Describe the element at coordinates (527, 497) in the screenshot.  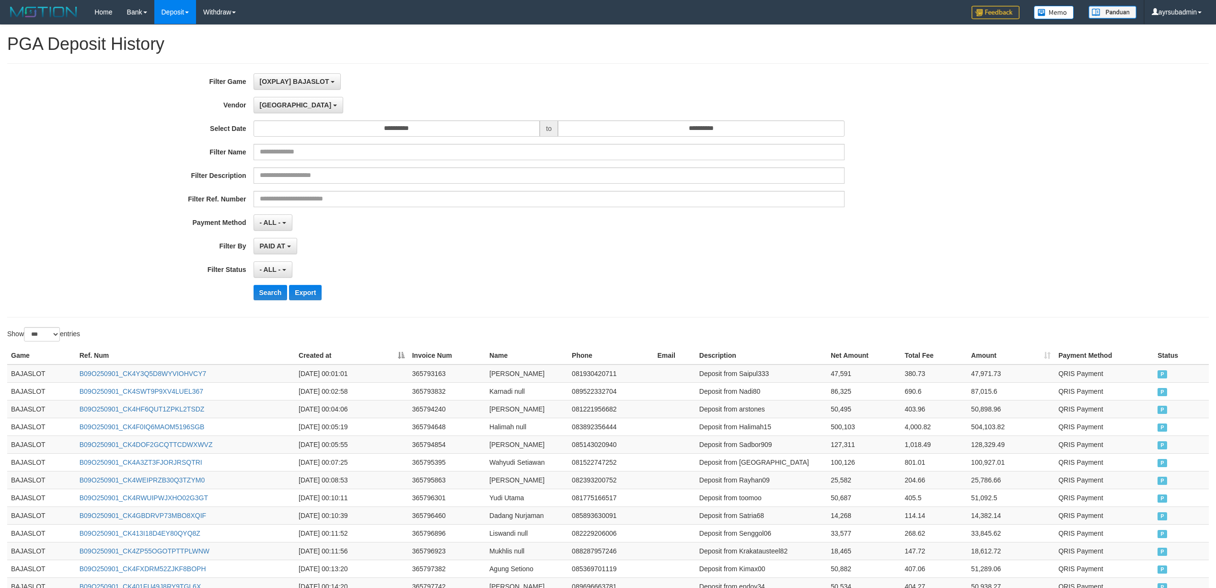
I see `td: Yudi Utama` at that location.